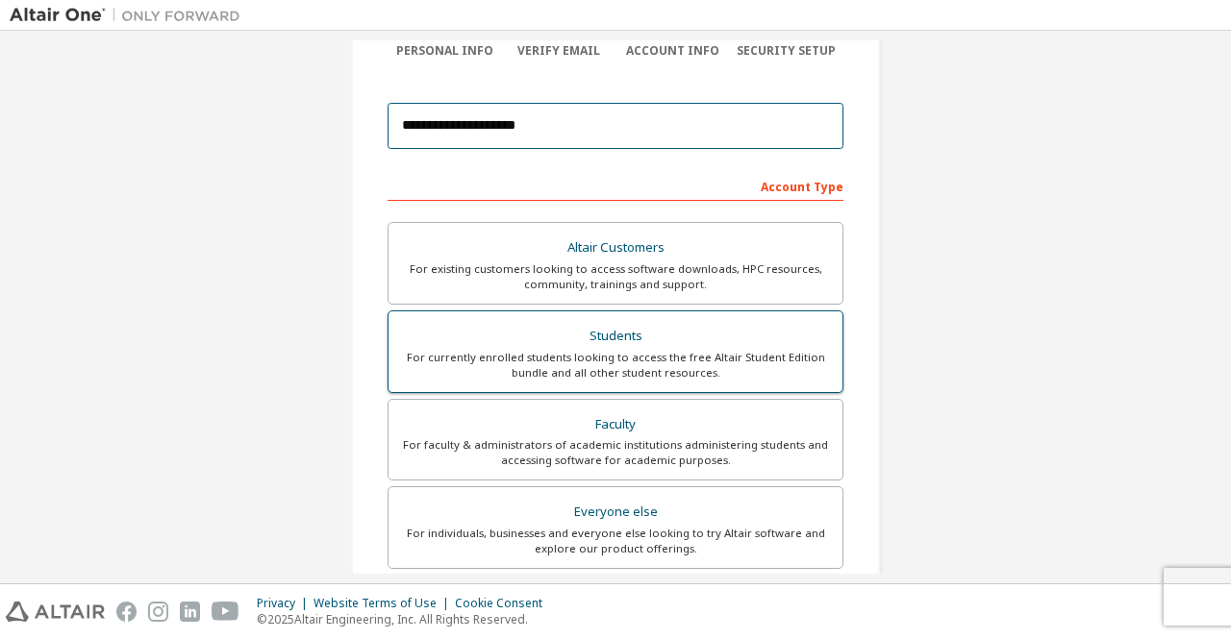 The height and width of the screenshot is (639, 1231). What do you see at coordinates (55, 611) in the screenshot?
I see `img: altair_logo.svg` at bounding box center [55, 611].